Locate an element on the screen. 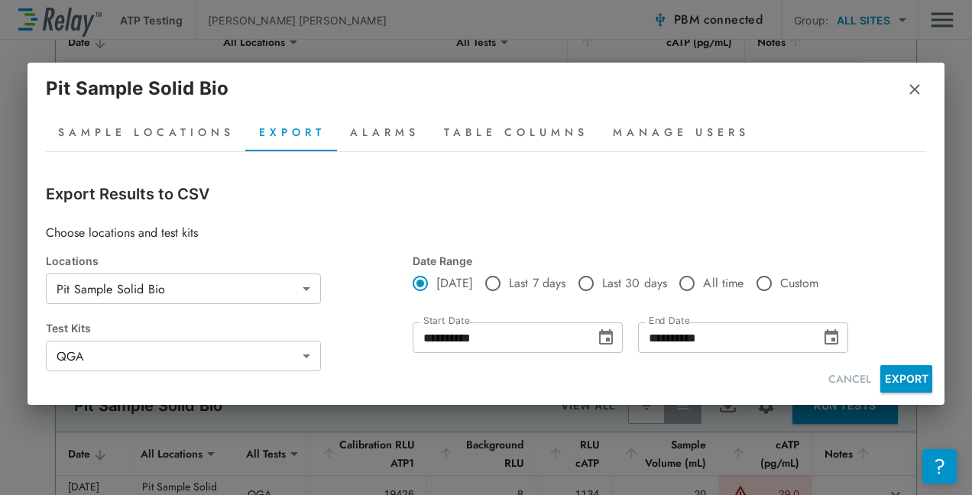 This screenshot has height=495, width=972. div: QGA is located at coordinates (183, 356).